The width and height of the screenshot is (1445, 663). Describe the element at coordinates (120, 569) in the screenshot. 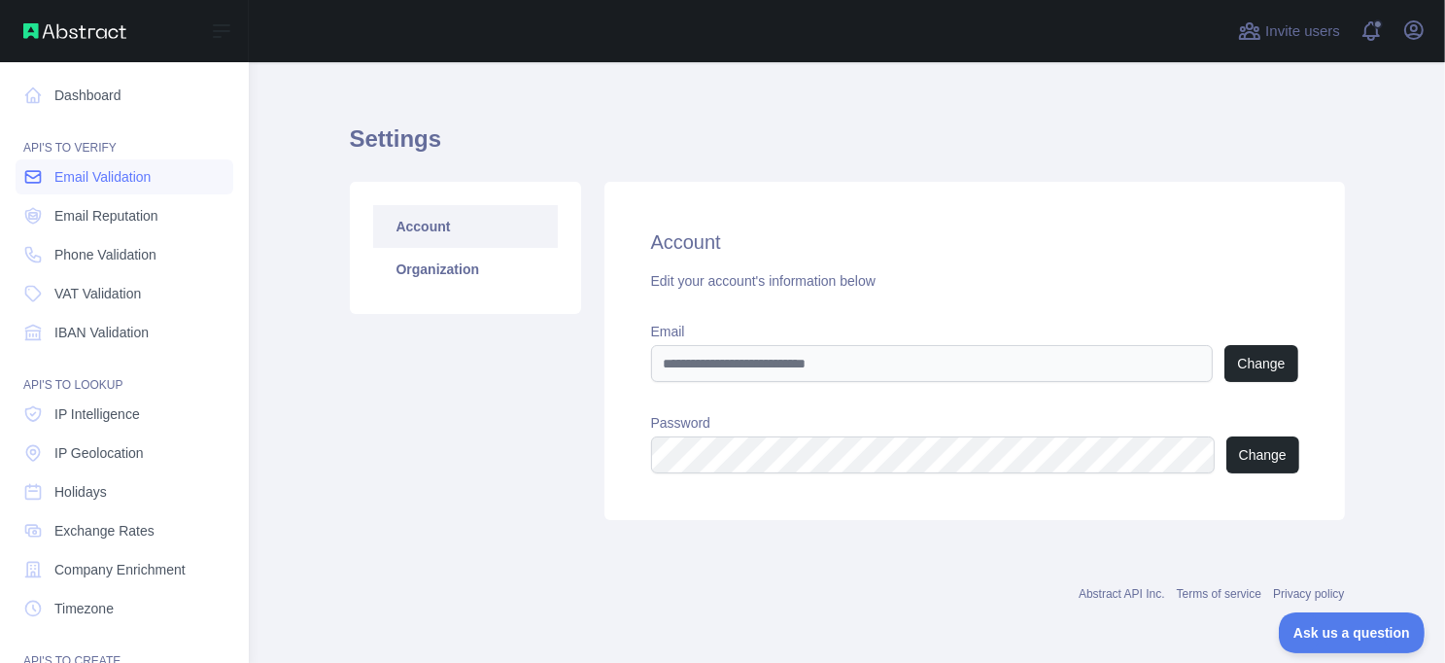

I see `span: Company Enrichment` at that location.